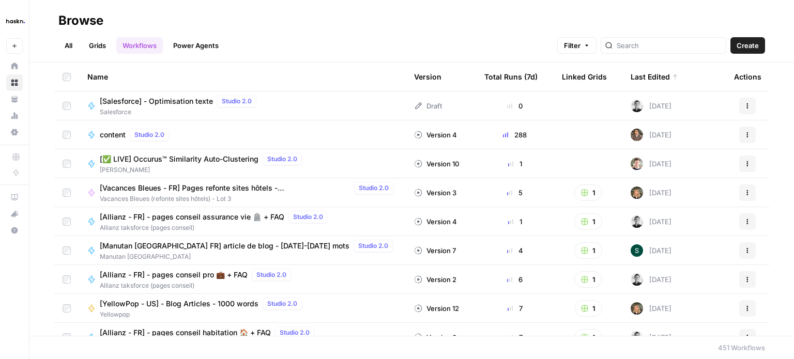 The image size is (794, 359). What do you see at coordinates (637, 251) in the screenshot?
I see `img: 1zy2mh8b6ibtdktd6l3x6modsp44` at bounding box center [637, 251].